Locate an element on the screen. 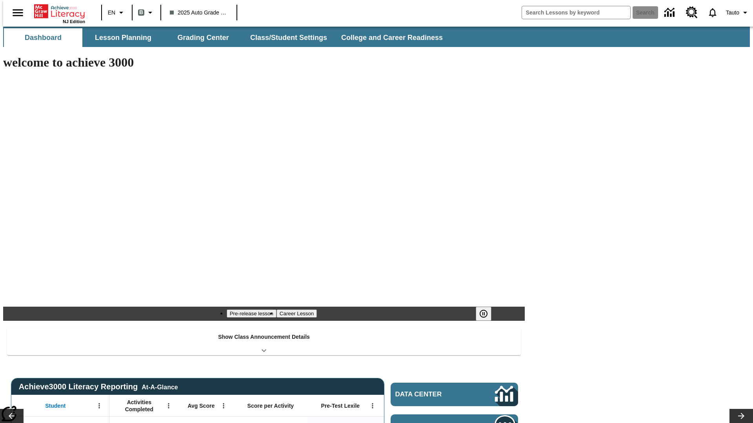 Image resolution: width=753 pixels, height=423 pixels. span: Student is located at coordinates (55, 406).